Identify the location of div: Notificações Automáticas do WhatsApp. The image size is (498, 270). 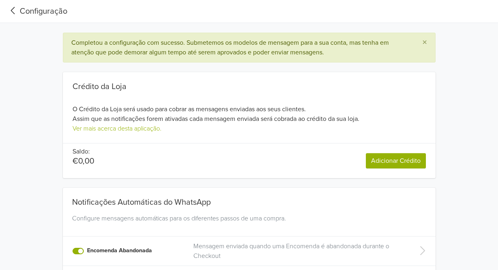
(249, 199).